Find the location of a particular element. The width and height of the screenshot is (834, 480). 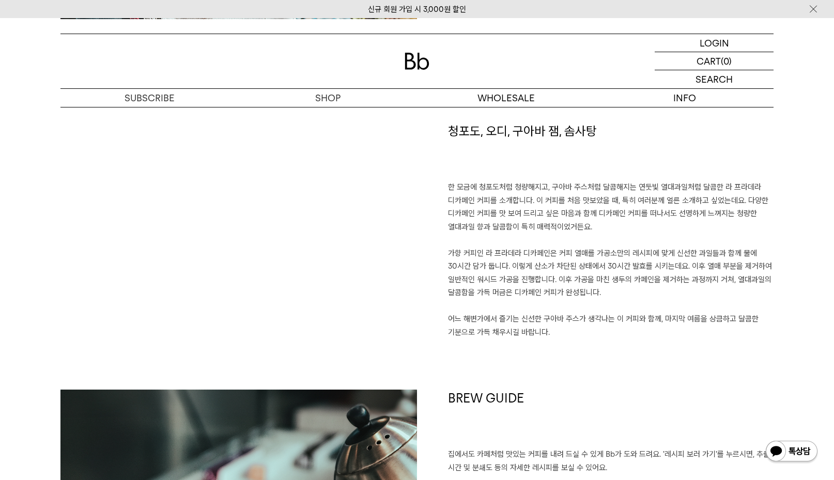

a: CART (0) is located at coordinates (714, 61).